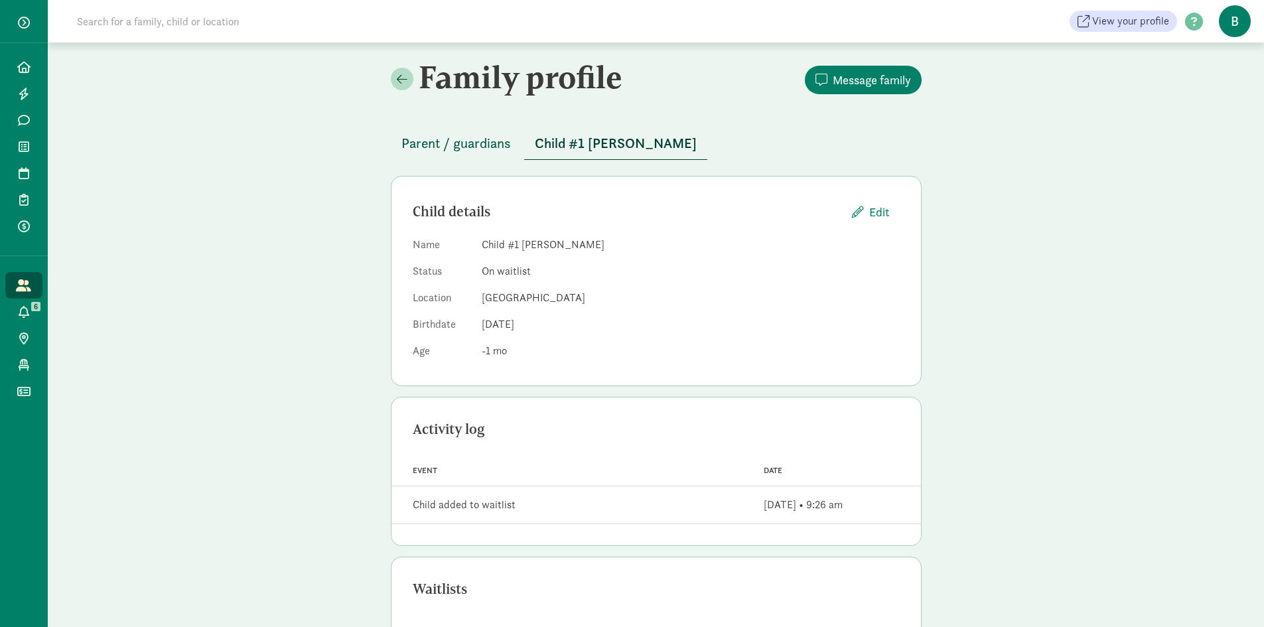  Describe the element at coordinates (1123, 21) in the screenshot. I see `a: View your profile` at that location.